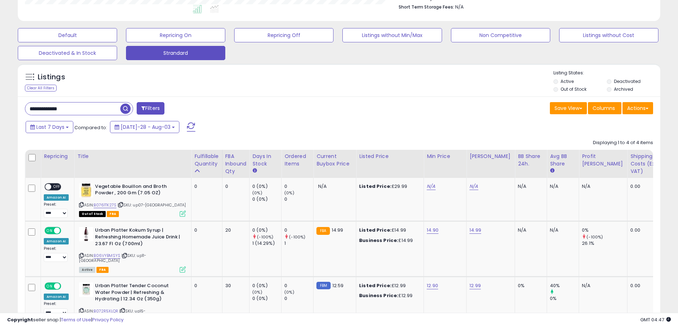 This screenshot has height=327, width=678. I want to click on a: 14.99, so click(475, 230).